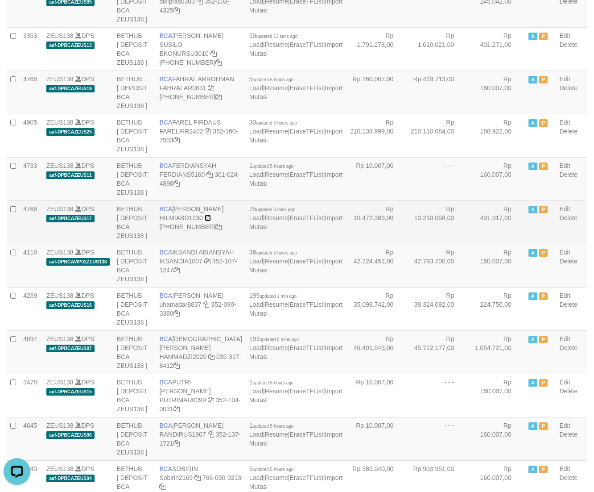 The width and height of the screenshot is (594, 492). Describe the element at coordinates (437, 352) in the screenshot. I see `td: Rp 45.722.177,00` at that location.